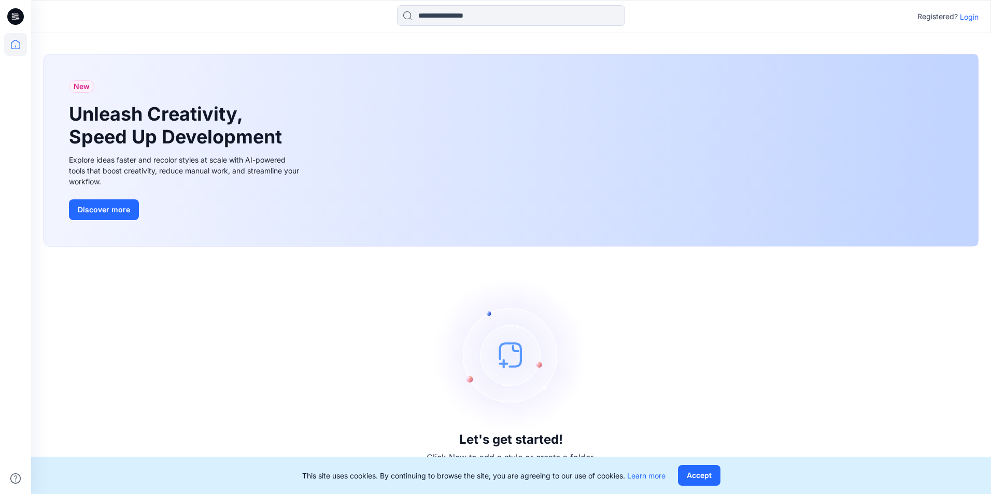  What do you see at coordinates (511, 440) in the screenshot?
I see `h3: Let's get started!` at bounding box center [511, 440].